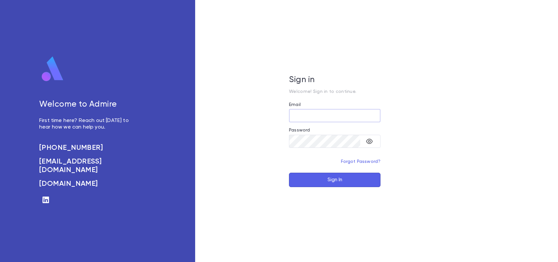 The width and height of the screenshot is (558, 262). Describe the element at coordinates (335, 92) in the screenshot. I see `p: Welcome! Sign in to continue.` at that location.